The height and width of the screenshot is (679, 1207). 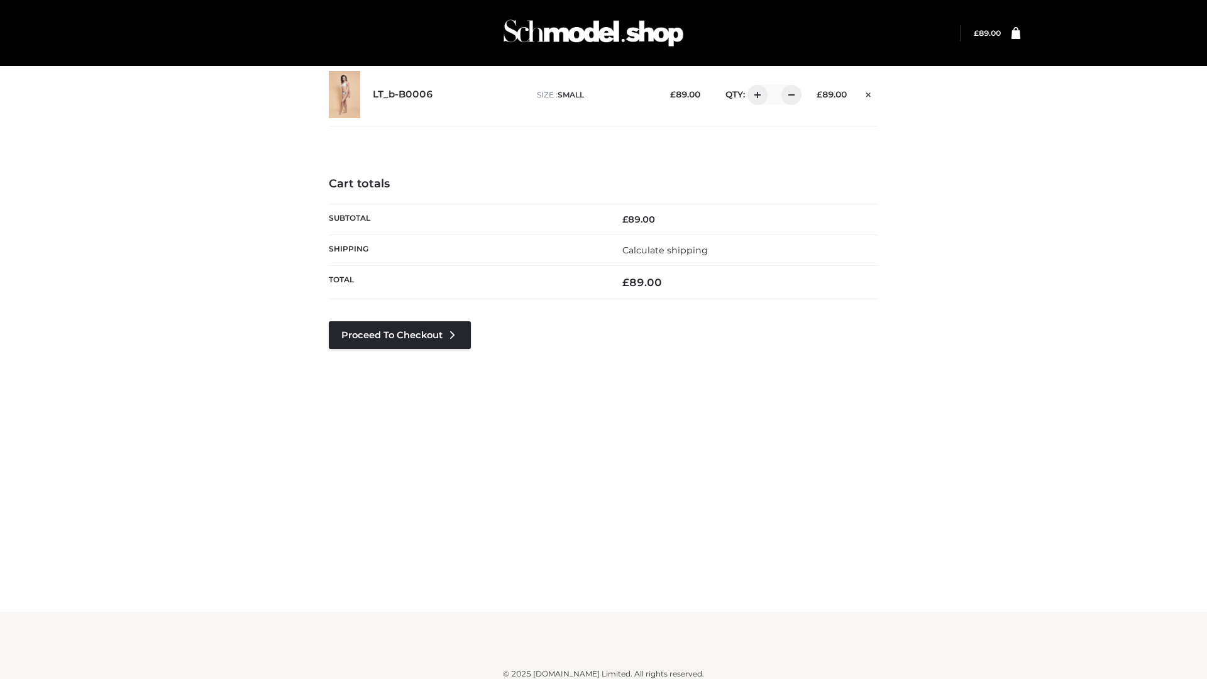 I want to click on a: Remove this item, so click(x=869, y=93).